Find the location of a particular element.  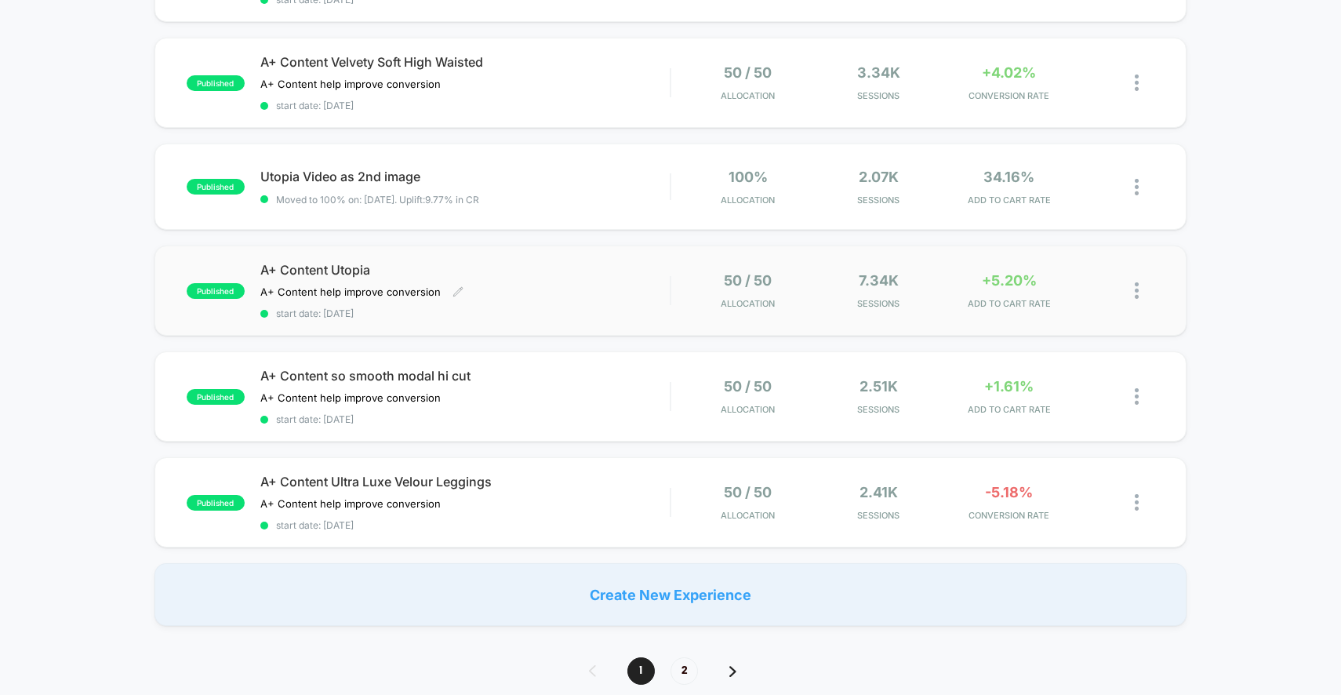

img: pagination forward is located at coordinates (732, 671).